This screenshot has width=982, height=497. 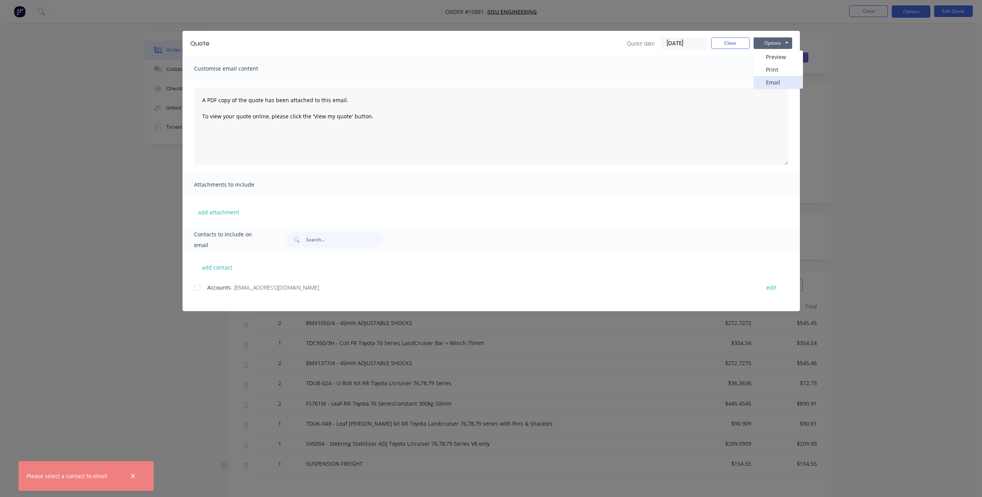 I want to click on button: Close, so click(x=730, y=43).